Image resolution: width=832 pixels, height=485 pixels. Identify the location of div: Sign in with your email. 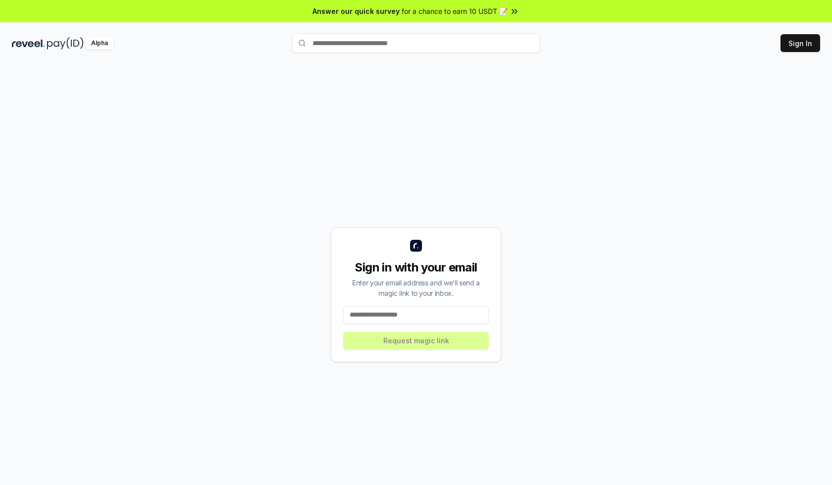
(416, 267).